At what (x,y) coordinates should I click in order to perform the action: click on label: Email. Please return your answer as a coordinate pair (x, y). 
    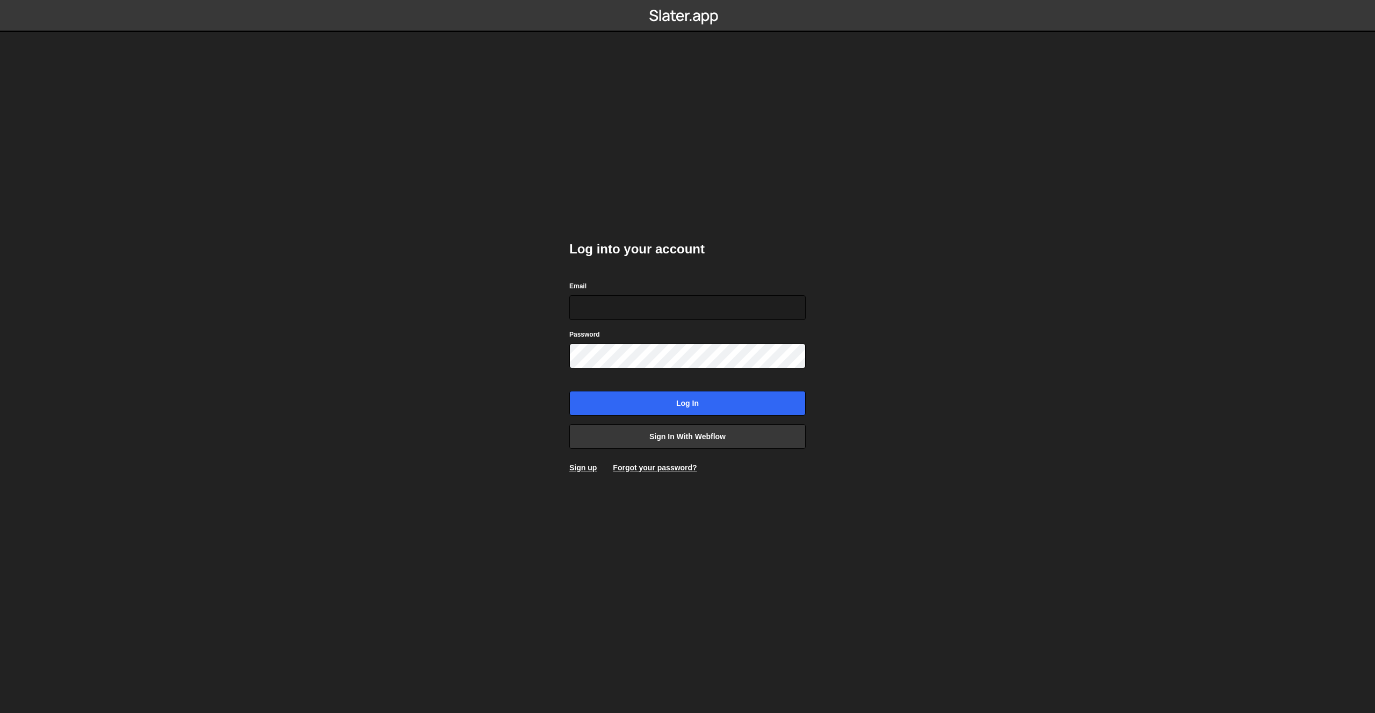
    Looking at the image, I should click on (578, 286).